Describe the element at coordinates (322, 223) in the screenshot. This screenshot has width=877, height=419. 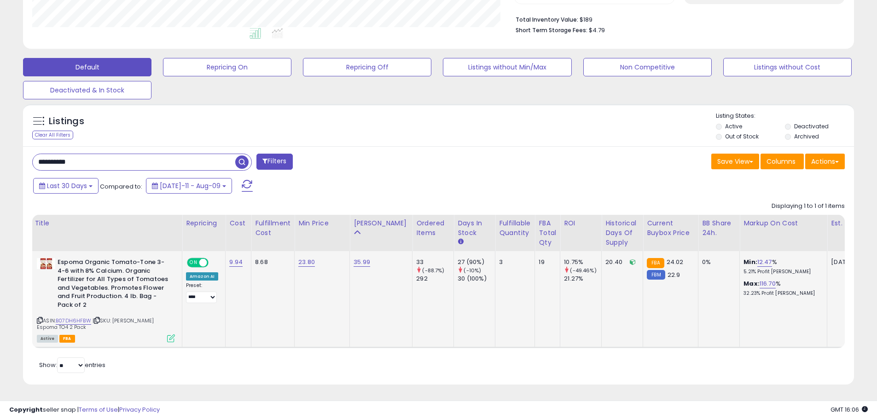
I see `div: Min Price` at that location.